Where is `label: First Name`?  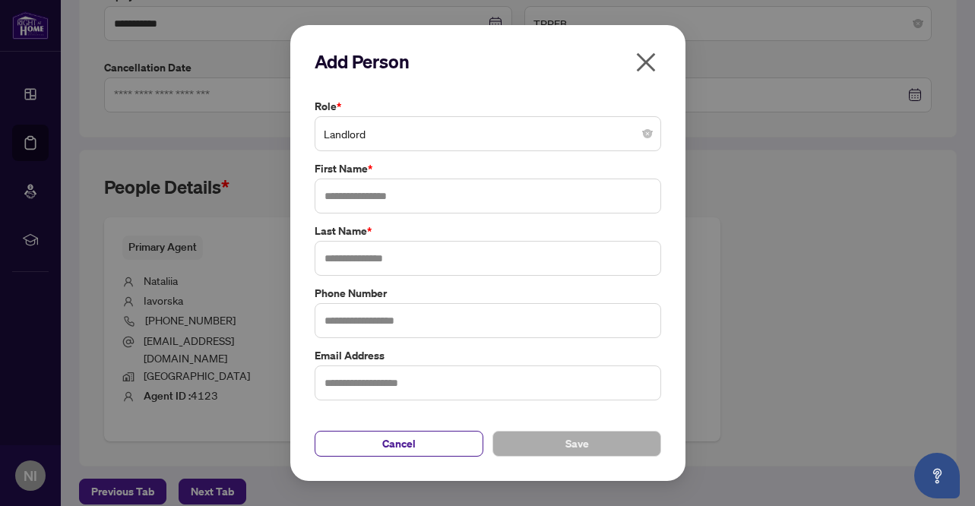 label: First Name is located at coordinates (488, 169).